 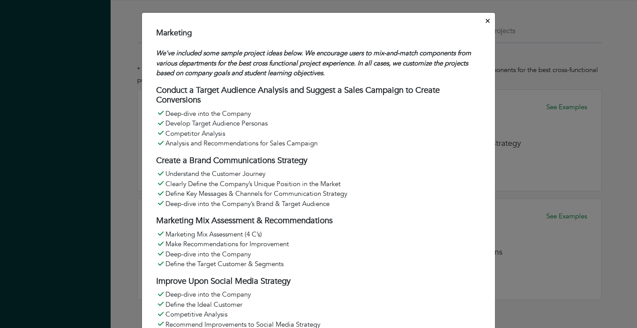 I want to click on b: Conduct a Target Audience Analysis and Suggest a Sales Campaign to Create Conversions, so click(x=298, y=95).